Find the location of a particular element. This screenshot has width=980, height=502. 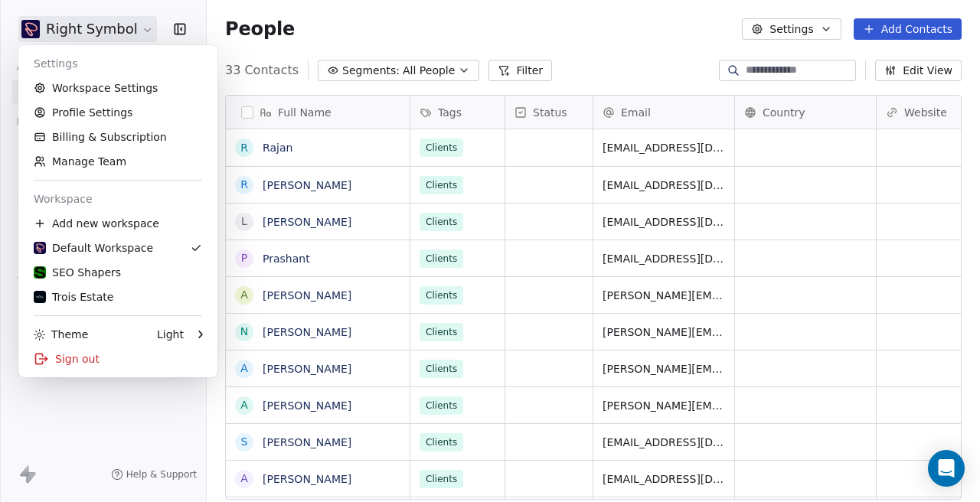

img: New%20Project%20(7).png is located at coordinates (40, 297).